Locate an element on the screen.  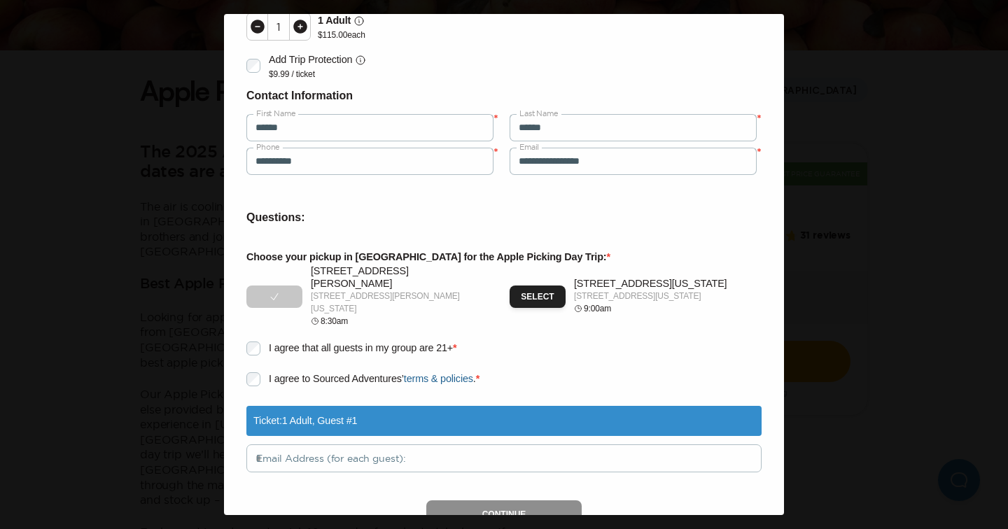
span: I agree that all guests in my group are 21+ is located at coordinates (360, 348).